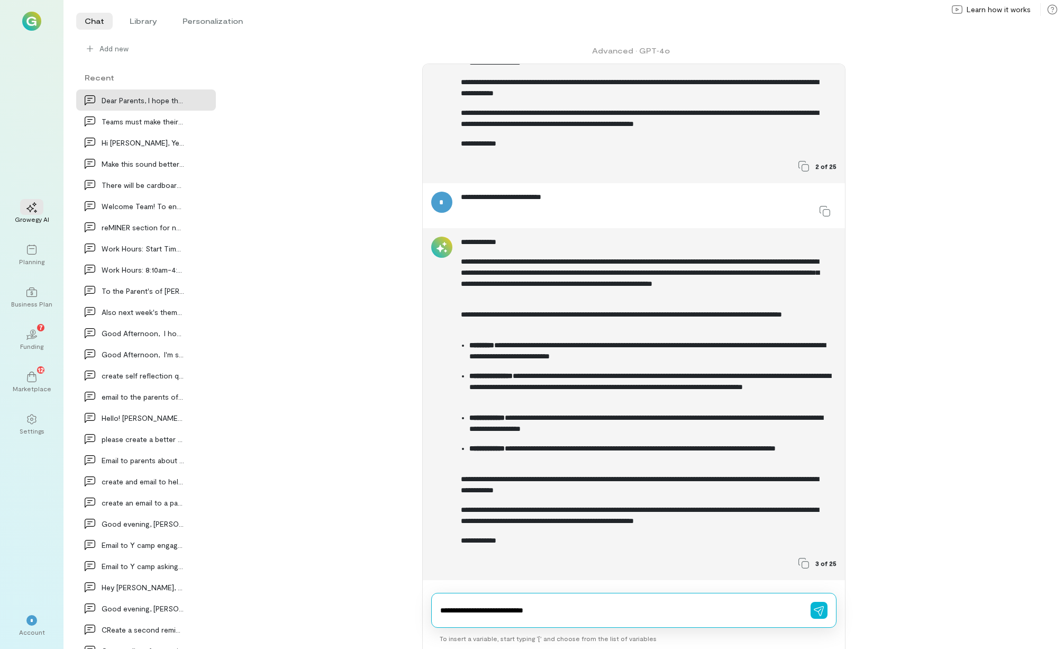  What do you see at coordinates (32, 297) in the screenshot?
I see `a: Business Plan` at bounding box center [32, 297].